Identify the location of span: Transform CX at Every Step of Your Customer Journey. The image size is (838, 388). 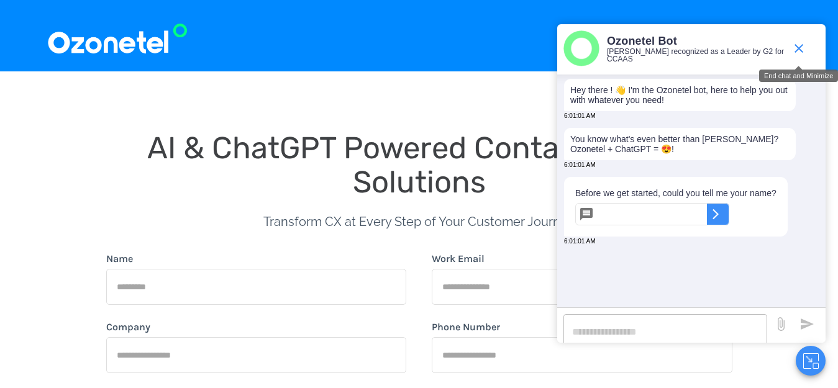
(419, 222).